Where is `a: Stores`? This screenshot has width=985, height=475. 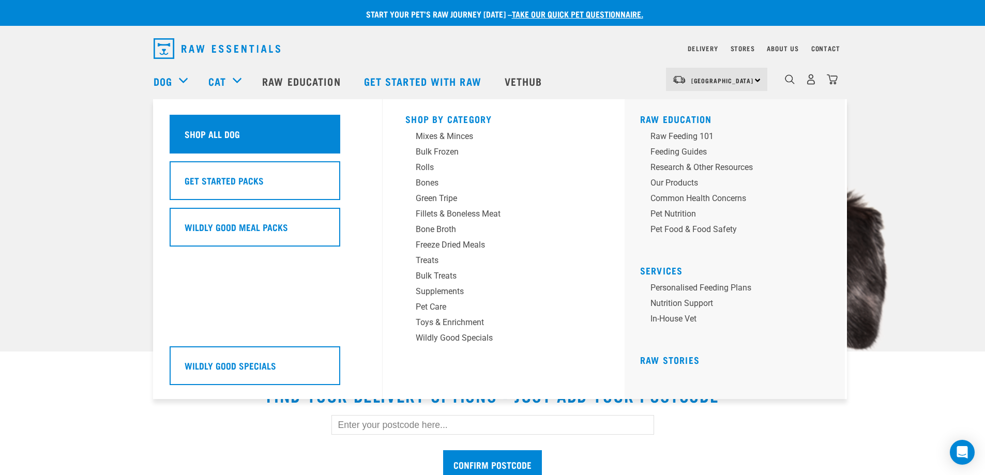 a: Stores is located at coordinates (743, 48).